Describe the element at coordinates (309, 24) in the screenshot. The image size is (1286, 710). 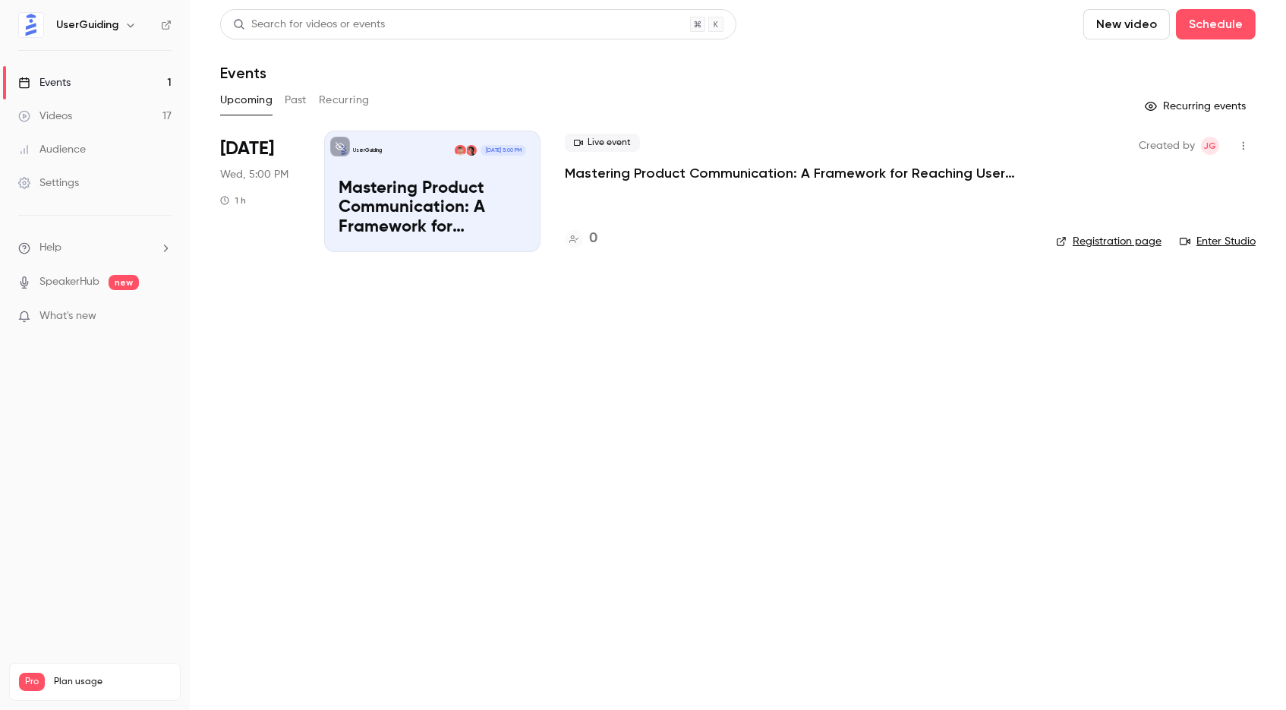
I see `div: Search for videos or events` at that location.